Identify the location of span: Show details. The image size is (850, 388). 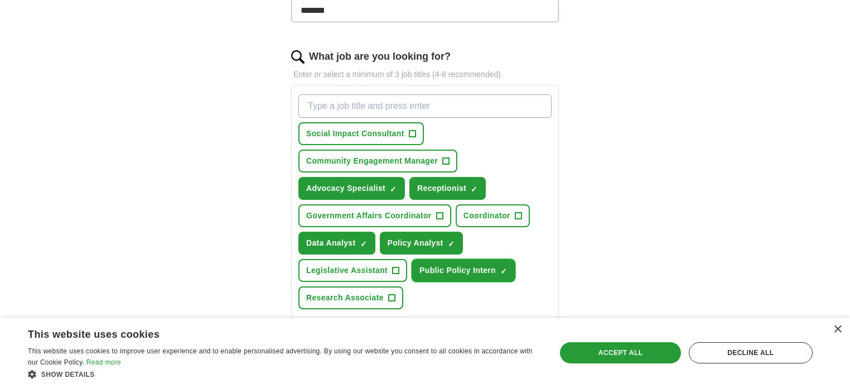
(68, 374).